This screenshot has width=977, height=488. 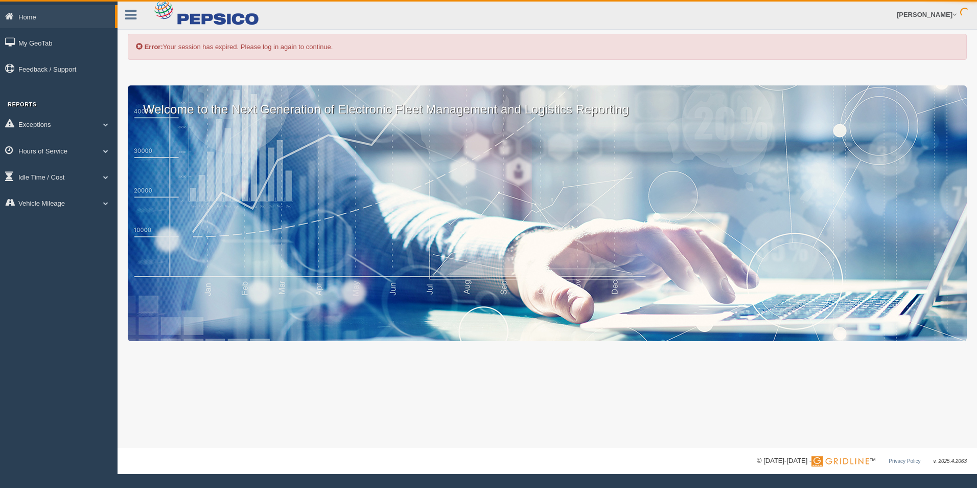 I want to click on div: Your session has expired. Please log in again to continue., so click(x=547, y=47).